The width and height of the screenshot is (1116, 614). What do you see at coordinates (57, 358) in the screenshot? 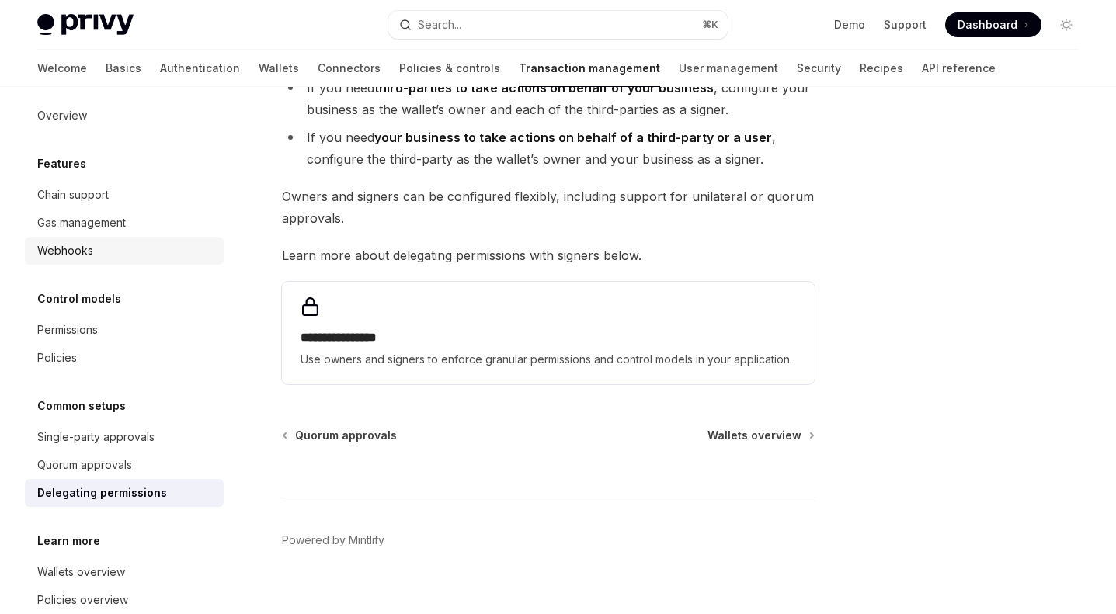
I see `div: Policies` at bounding box center [57, 358].